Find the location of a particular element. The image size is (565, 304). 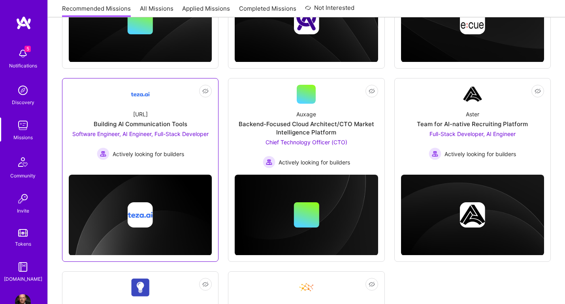

a: AuxageBackend-Focused Cloud Architect/CTO Market Intelligence PlatformChief Technology Officer (C... is located at coordinates (306, 127).